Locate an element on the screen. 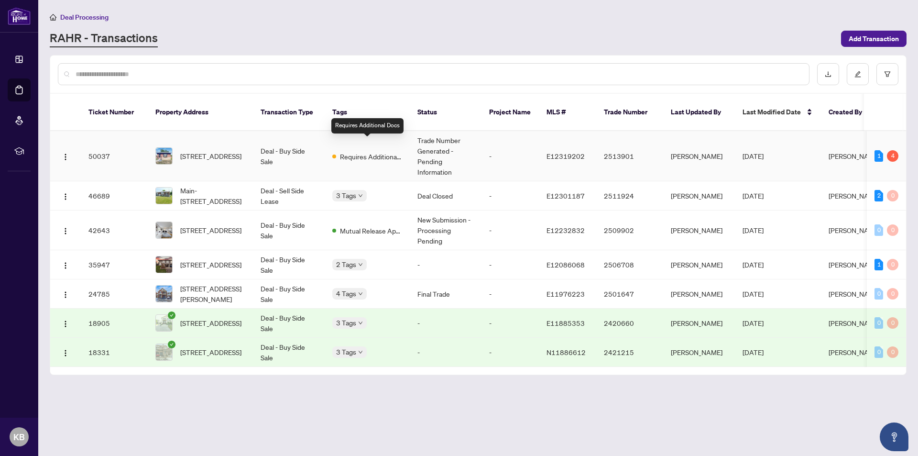 The width and height of the screenshot is (918, 456). td: 2509902 is located at coordinates (630, 230).